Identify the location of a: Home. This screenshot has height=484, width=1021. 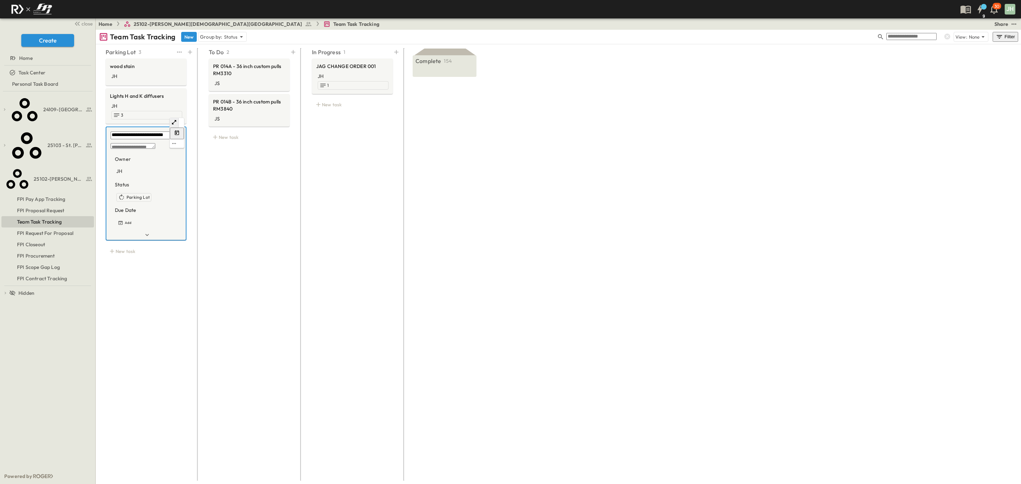
(105, 24).